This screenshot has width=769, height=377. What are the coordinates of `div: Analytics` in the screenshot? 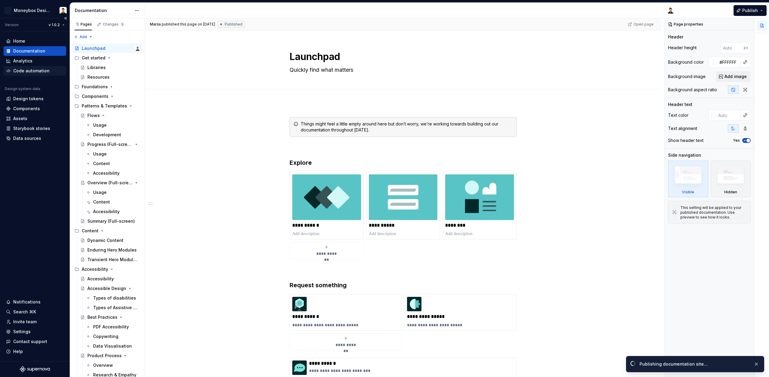 It's located at (23, 61).